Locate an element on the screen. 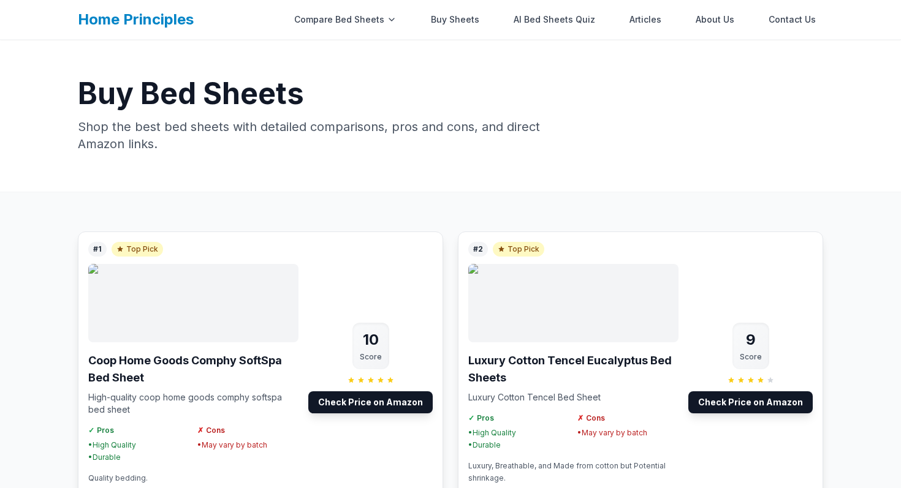  a: About Us is located at coordinates (714, 20).